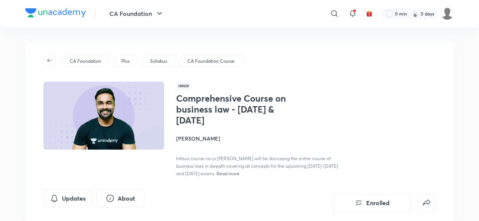 The height and width of the screenshot is (221, 479). Describe the element at coordinates (228, 173) in the screenshot. I see `span: Read more` at that location.